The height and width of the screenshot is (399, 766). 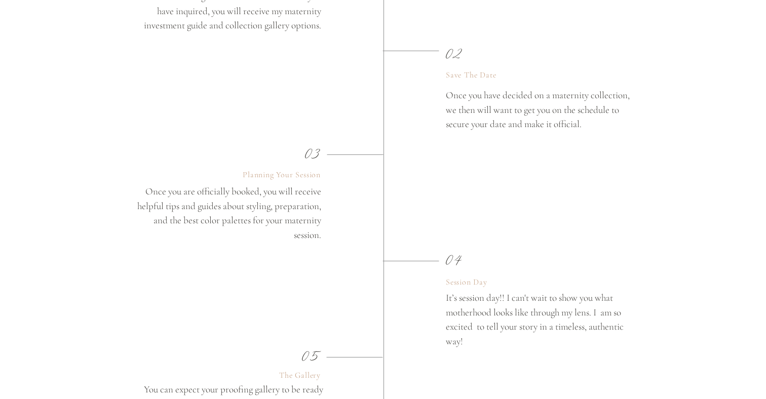 I want to click on p: 03, so click(x=313, y=150).